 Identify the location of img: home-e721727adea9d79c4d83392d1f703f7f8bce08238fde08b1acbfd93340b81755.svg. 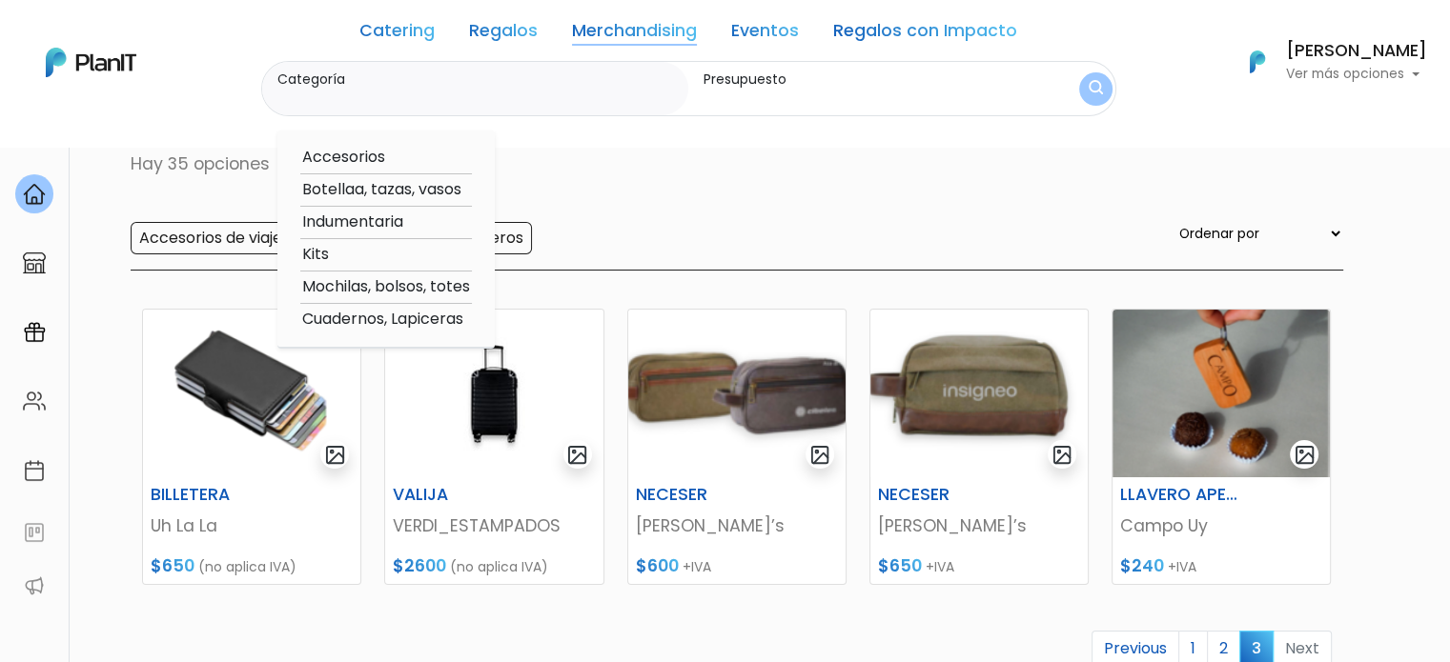
(34, 194).